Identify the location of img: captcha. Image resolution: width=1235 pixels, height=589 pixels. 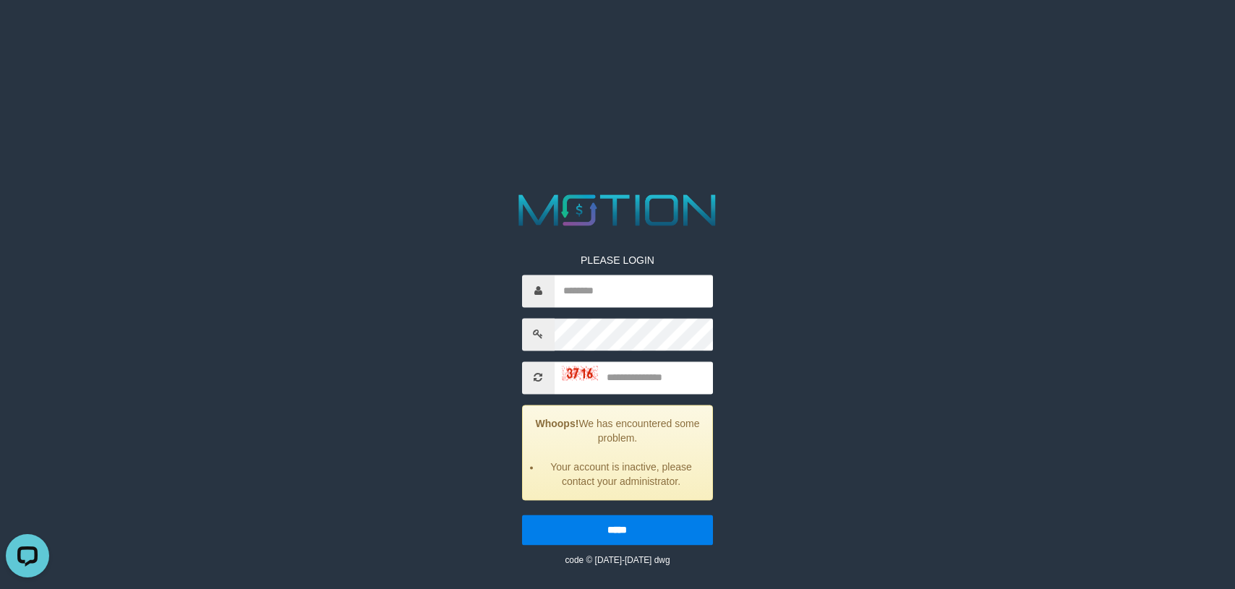
(580, 374).